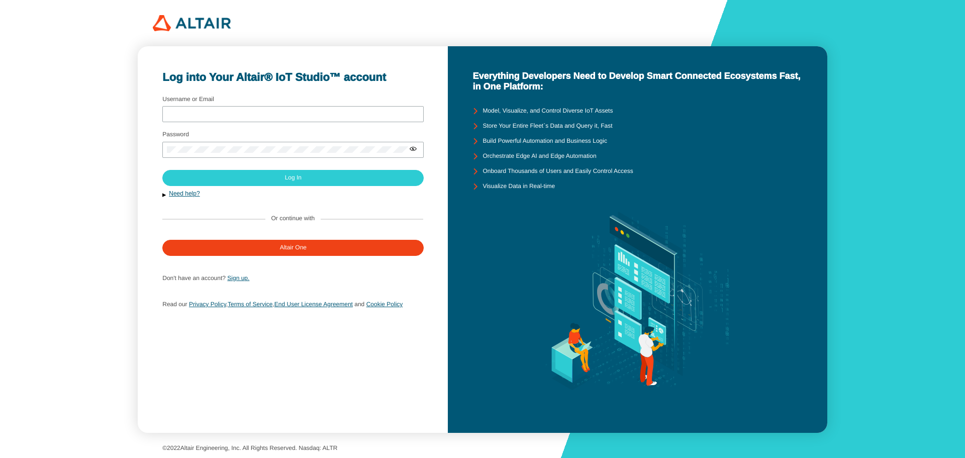  Describe the element at coordinates (384, 304) in the screenshot. I see `a: Cookie Policy` at that location.